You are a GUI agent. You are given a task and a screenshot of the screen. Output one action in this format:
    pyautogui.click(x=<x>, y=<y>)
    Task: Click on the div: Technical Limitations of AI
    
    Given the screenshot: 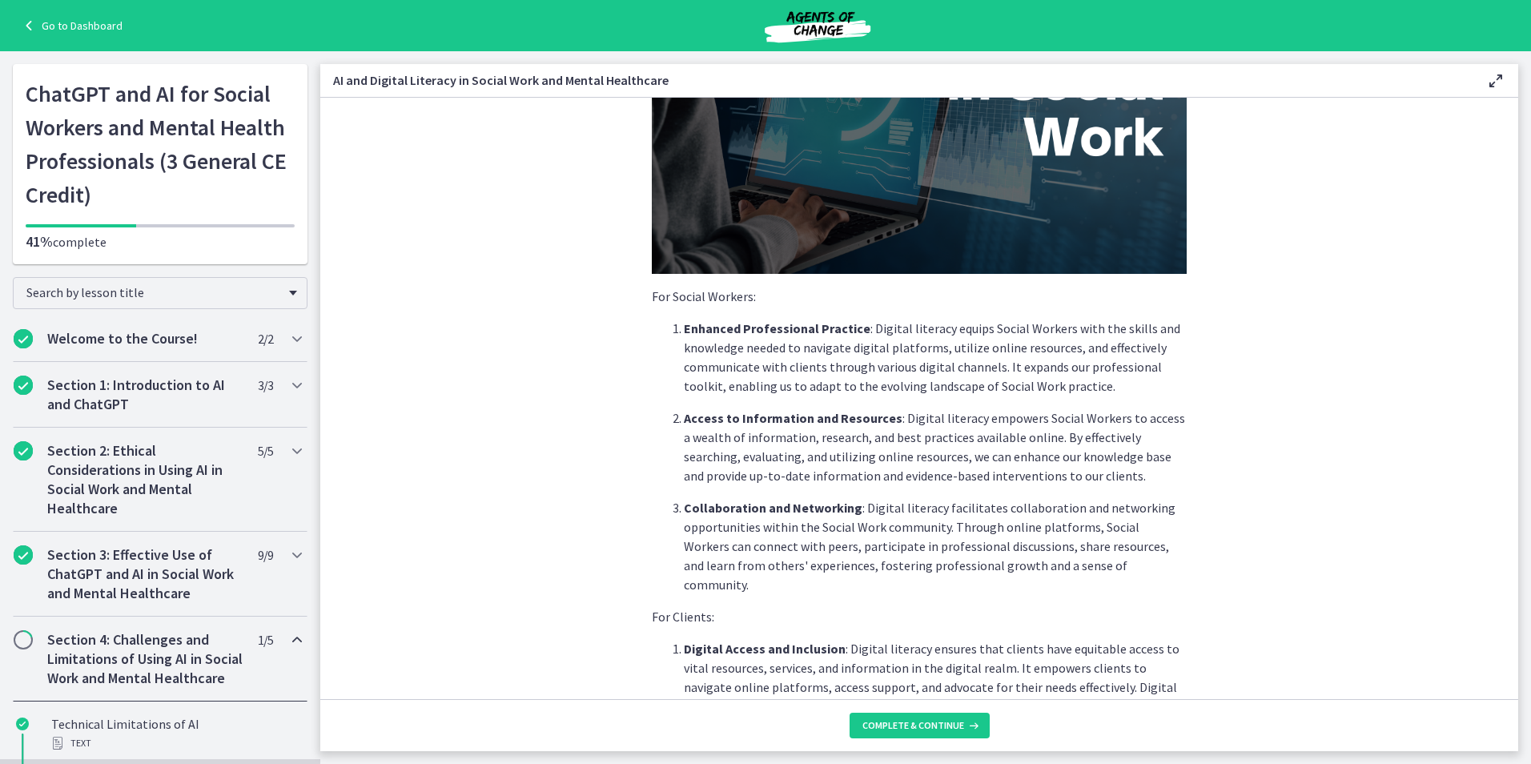 What is the action you would take?
    pyautogui.click(x=176, y=733)
    